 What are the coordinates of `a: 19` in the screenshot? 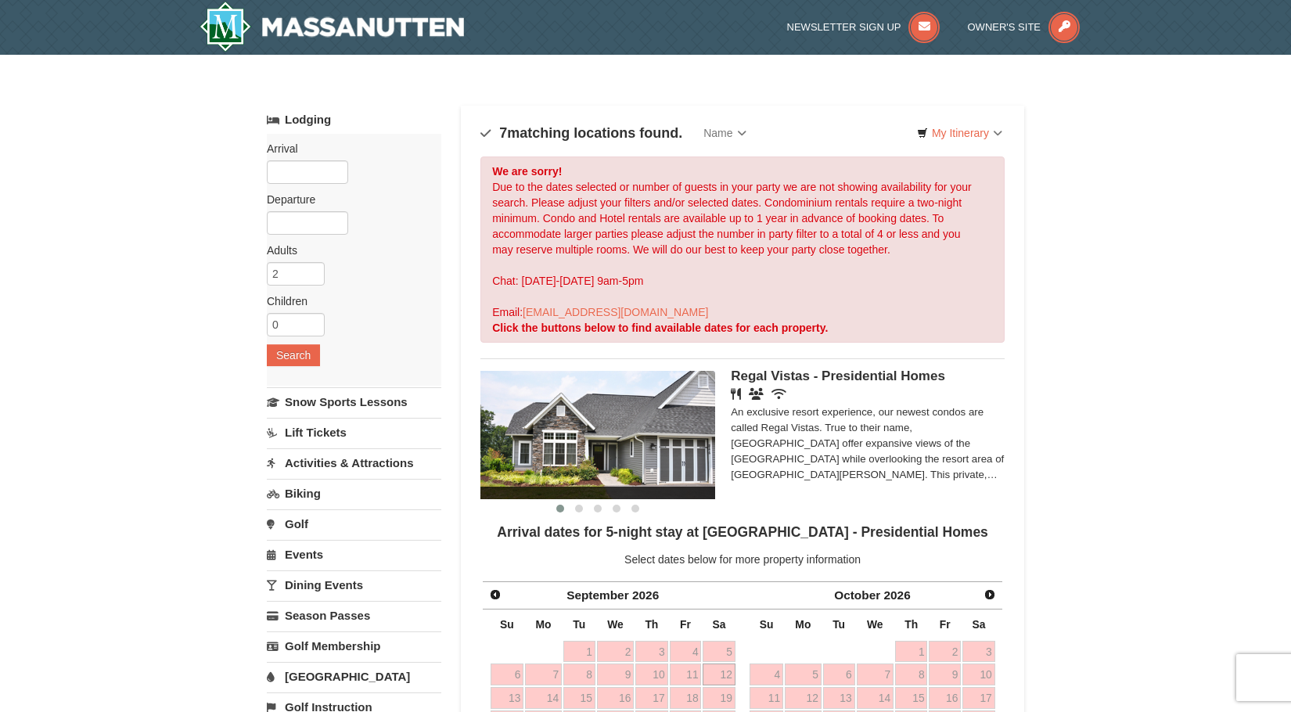 It's located at (718, 698).